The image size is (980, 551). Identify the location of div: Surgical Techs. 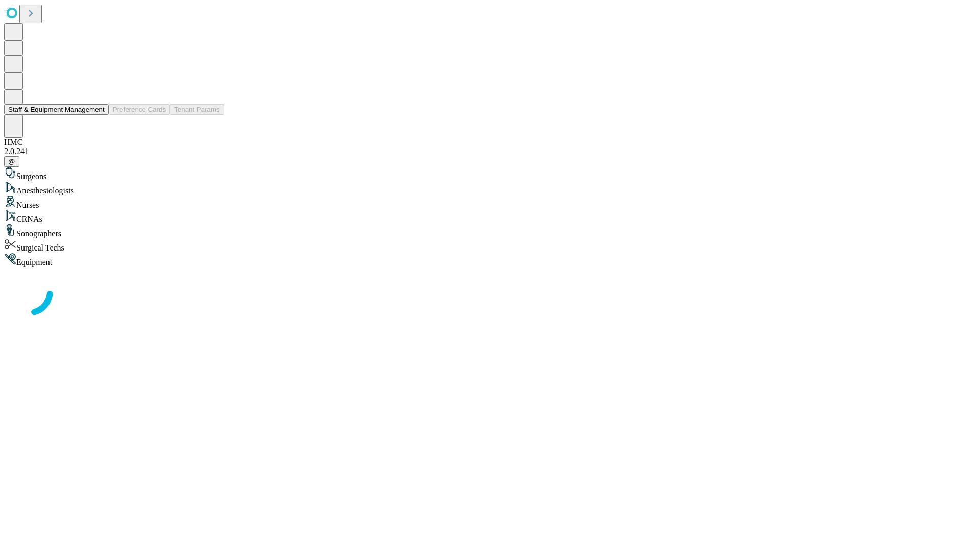
(490, 245).